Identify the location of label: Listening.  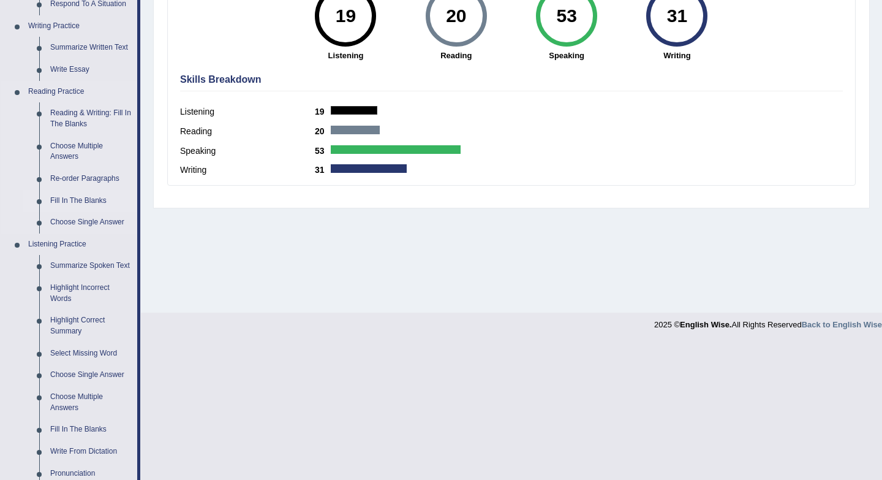
(247, 111).